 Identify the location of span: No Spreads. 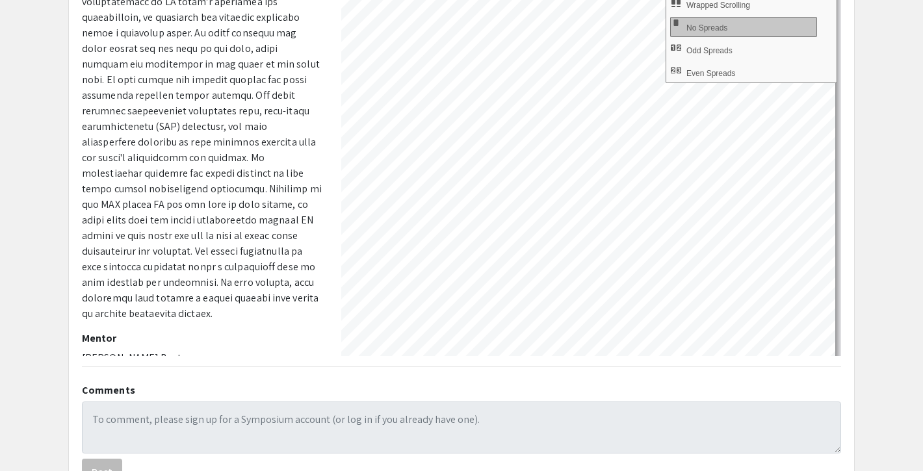
(708, 28).